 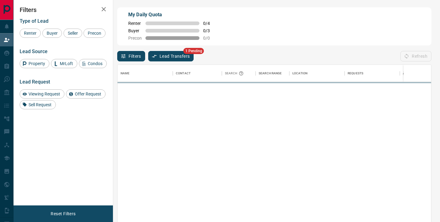 What do you see at coordinates (42, 94) in the screenshot?
I see `div: Viewing Request` at bounding box center [42, 94].